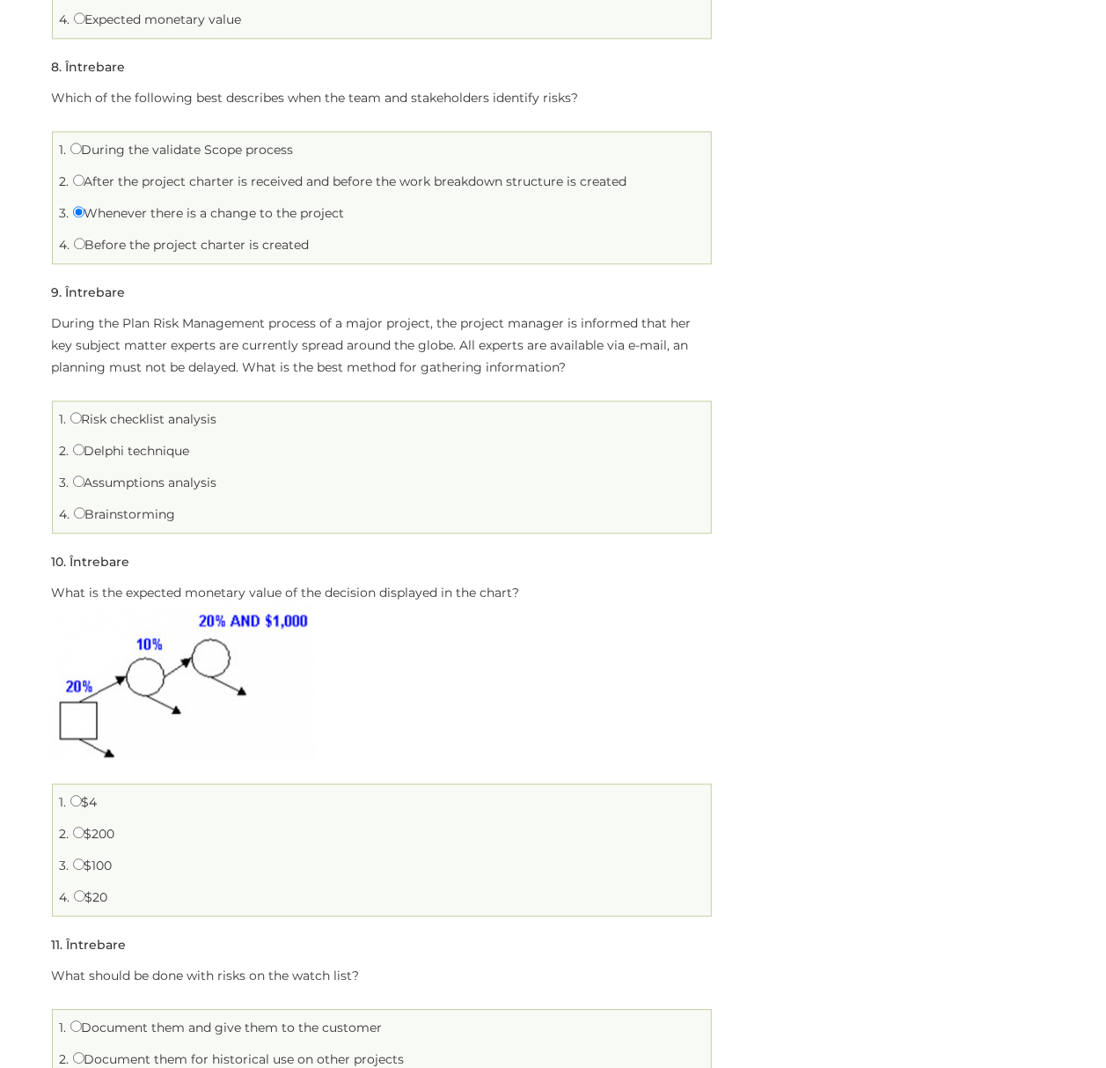  Describe the element at coordinates (55, 67) in the screenshot. I see `span: 8` at that location.